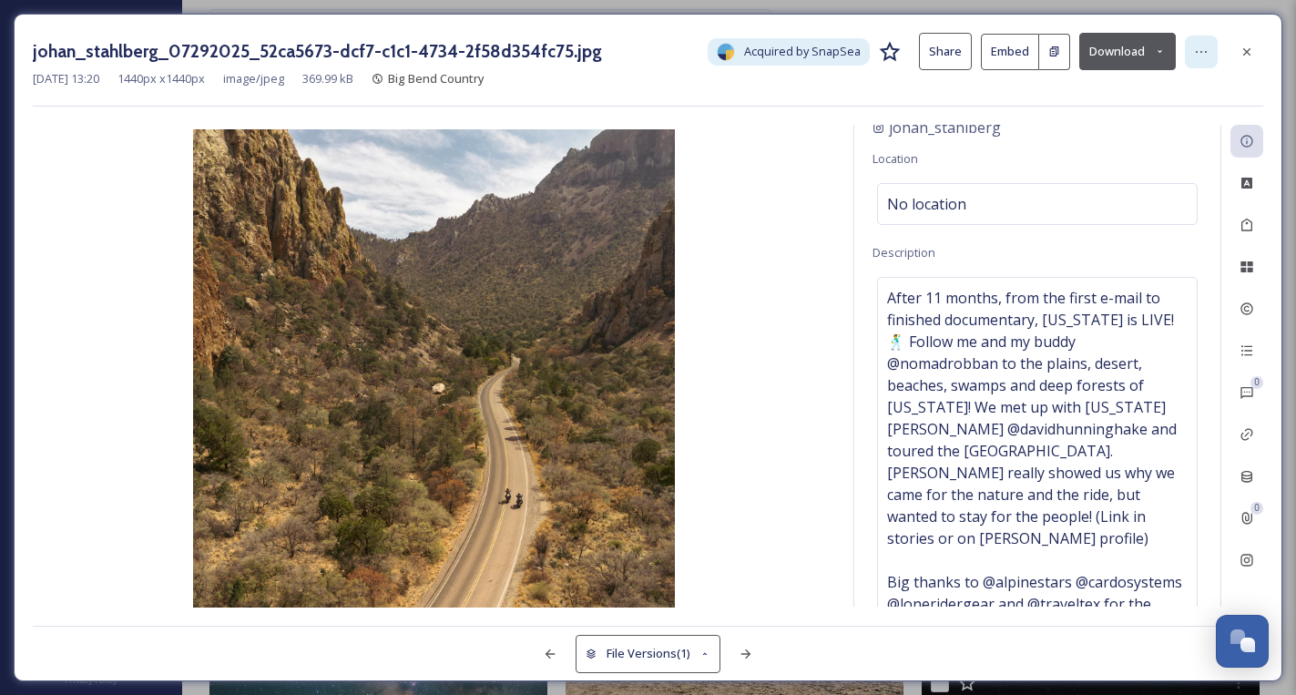 The image size is (1296, 695). What do you see at coordinates (802, 51) in the screenshot?
I see `span: Acquired by SnapSea` at bounding box center [802, 51].